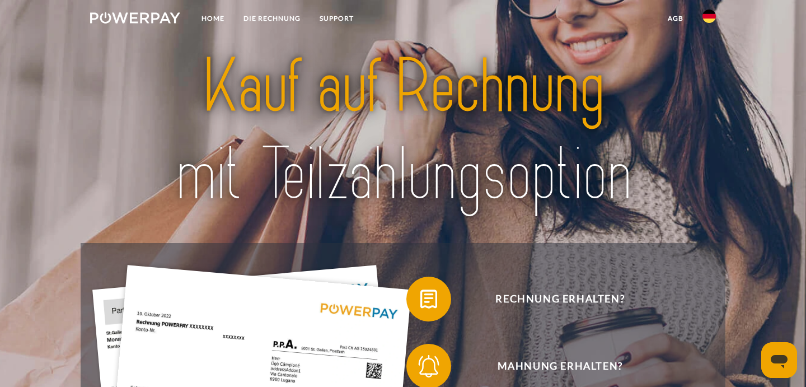  Describe the element at coordinates (552, 299) in the screenshot. I see `a: Rechnung erhalten?` at that location.